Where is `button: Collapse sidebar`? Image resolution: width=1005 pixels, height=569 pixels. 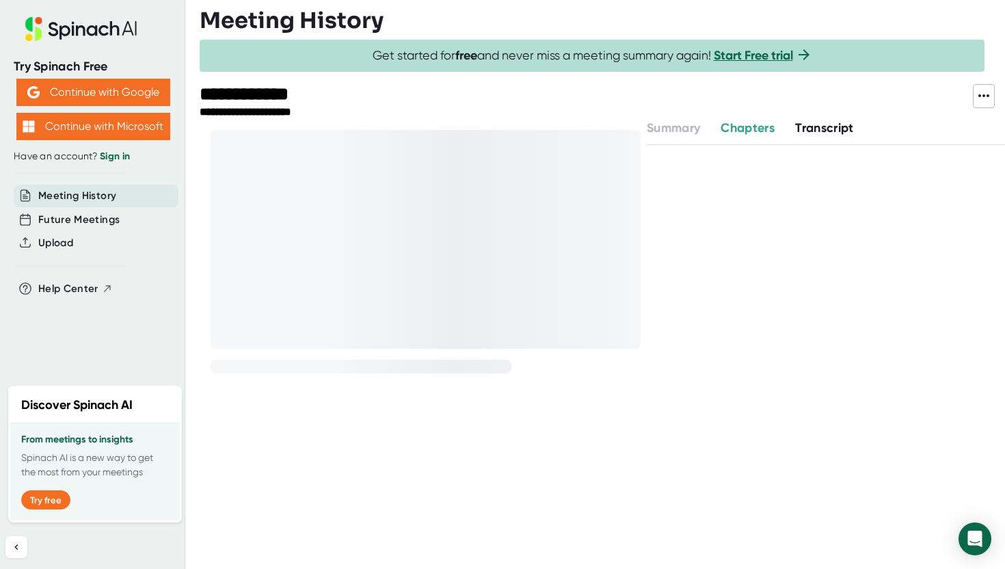
button: Collapse sidebar is located at coordinates (16, 547).